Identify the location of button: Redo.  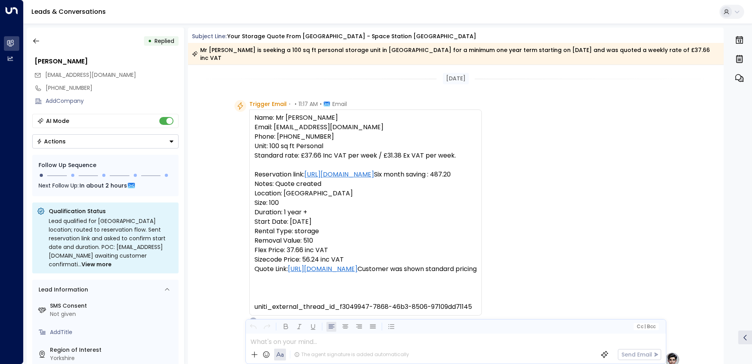
(267, 326).